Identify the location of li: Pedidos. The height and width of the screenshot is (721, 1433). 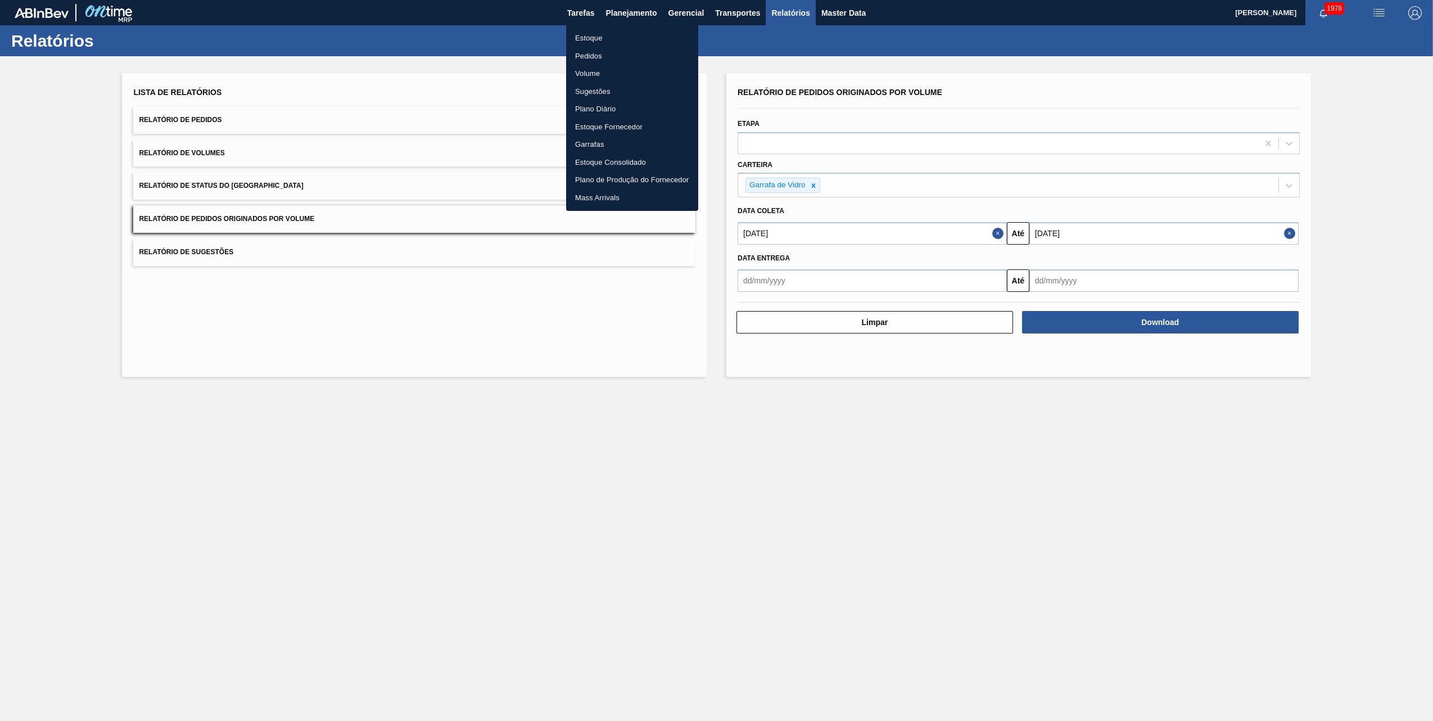
(632, 56).